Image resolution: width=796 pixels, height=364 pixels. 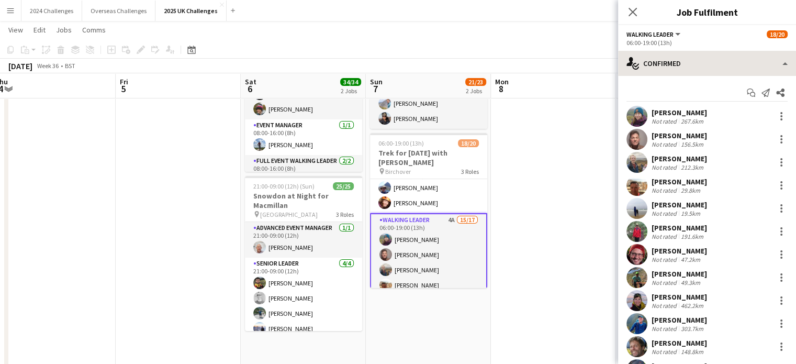 I want to click on span: 5, so click(x=123, y=88).